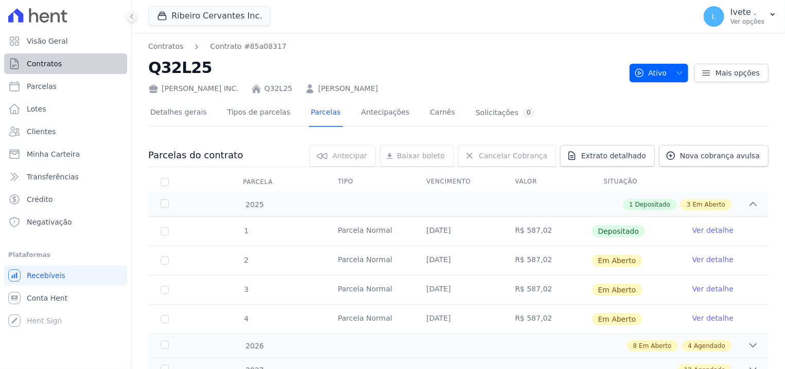  What do you see at coordinates (46, 276) in the screenshot?
I see `span: Recebíveis` at bounding box center [46, 276].